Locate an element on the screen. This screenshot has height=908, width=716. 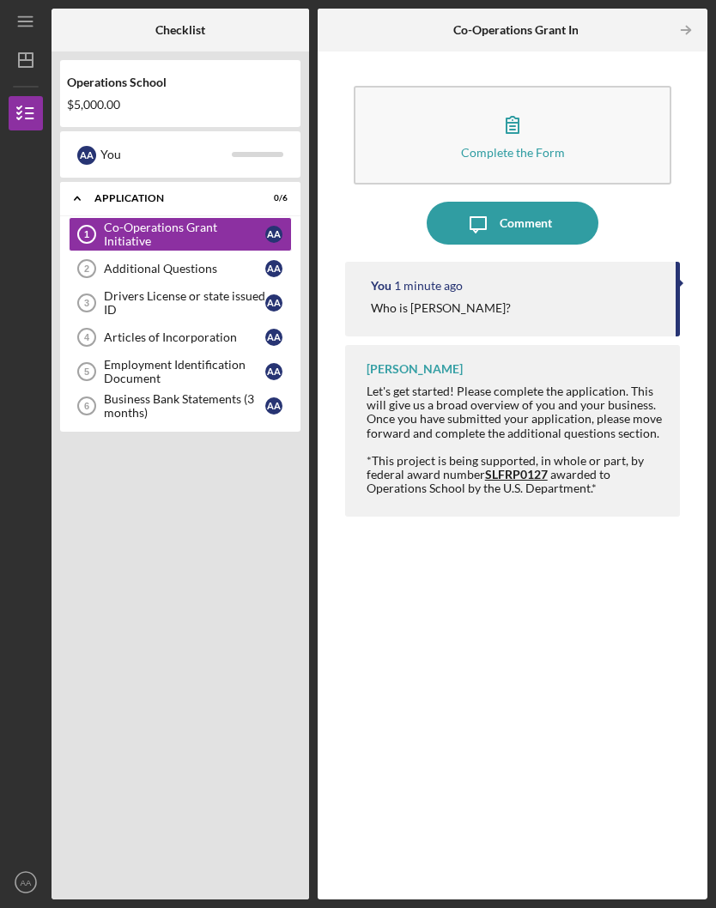
span: SLFRP0127 is located at coordinates (516, 474).